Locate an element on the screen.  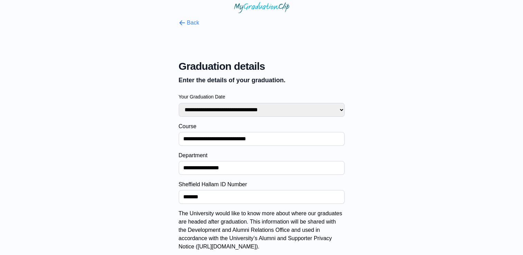
label: Sheffield Hallam ID Number is located at coordinates (262, 185).